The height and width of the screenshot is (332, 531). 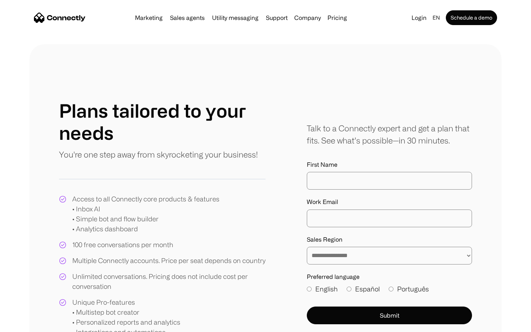 What do you see at coordinates (158, 154) in the screenshot?
I see `p: You're one step away from skyrocketing your business!` at bounding box center [158, 154].